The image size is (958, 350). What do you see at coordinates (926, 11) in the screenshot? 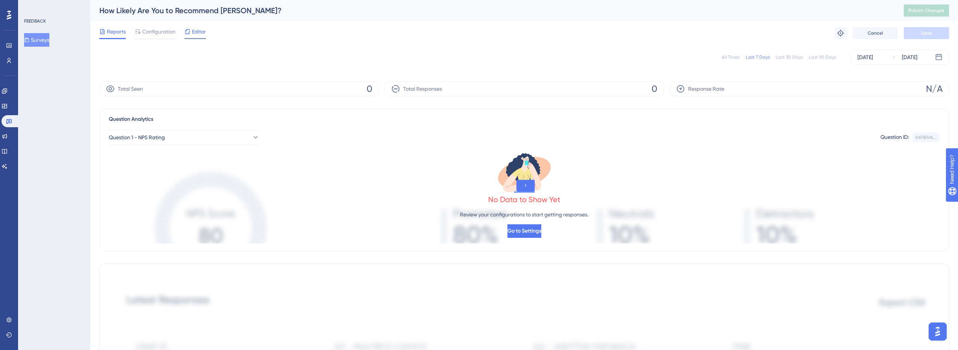
I see `button: Publish Changes` at bounding box center [926, 11].